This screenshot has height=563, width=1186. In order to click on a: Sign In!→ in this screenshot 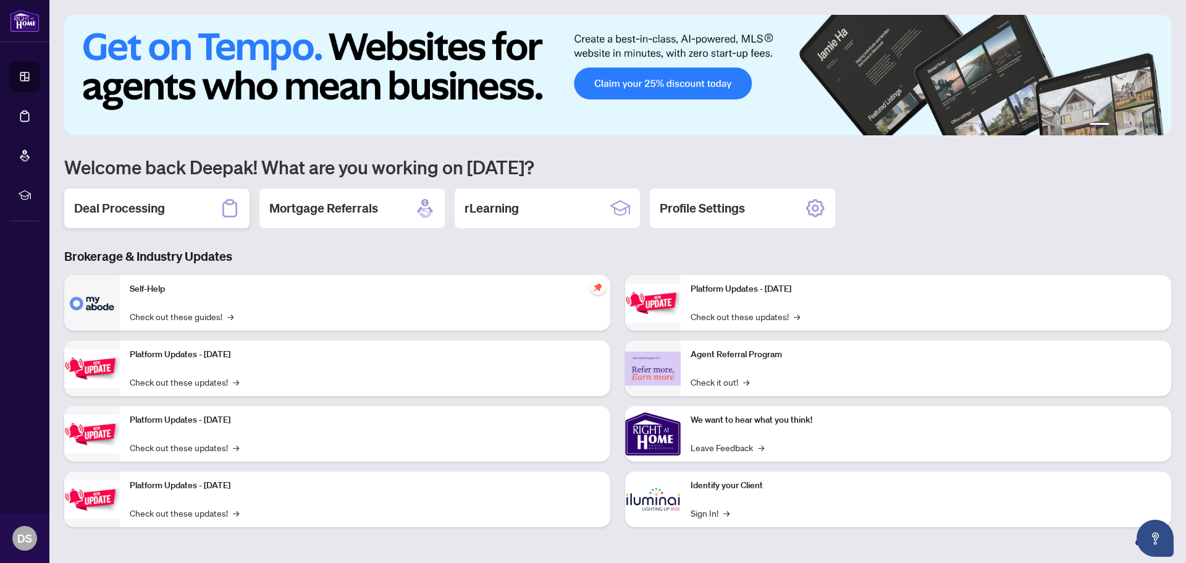, I will do `click(710, 513)`.